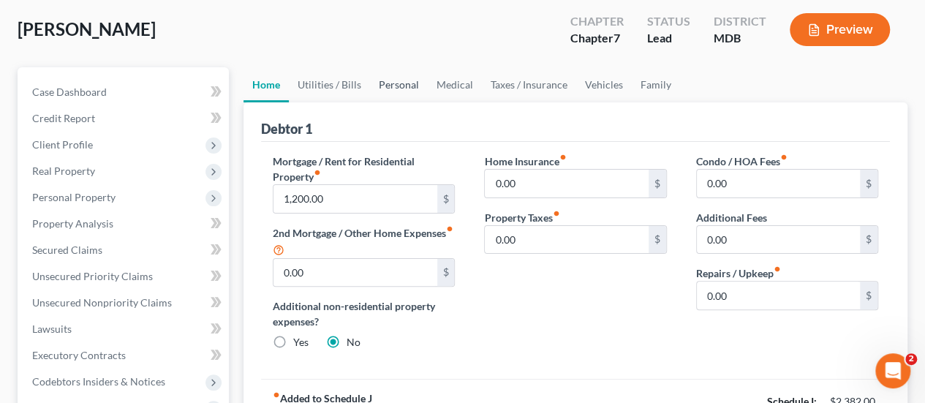 Image resolution: width=925 pixels, height=403 pixels. I want to click on label: 2nd Mortgage / Other Home Expenses, so click(363, 241).